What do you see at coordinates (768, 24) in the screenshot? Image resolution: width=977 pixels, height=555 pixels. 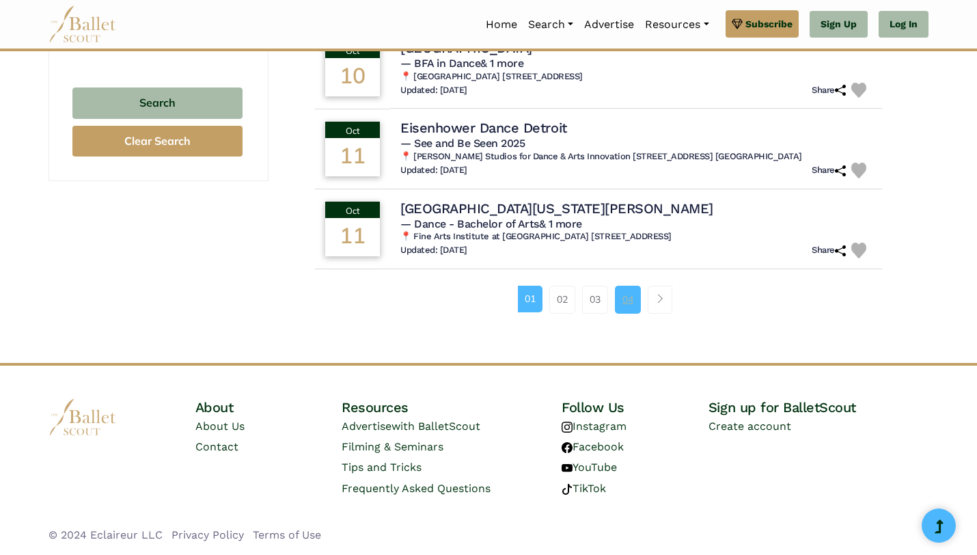 I see `span: Subscribe` at bounding box center [768, 24].